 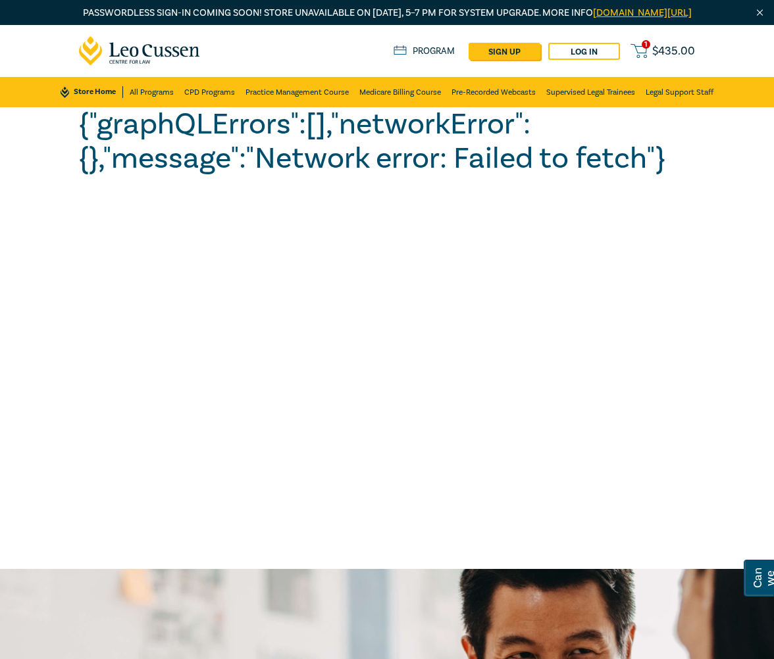 What do you see at coordinates (759, 12) in the screenshot?
I see `div: Close` at bounding box center [759, 12].